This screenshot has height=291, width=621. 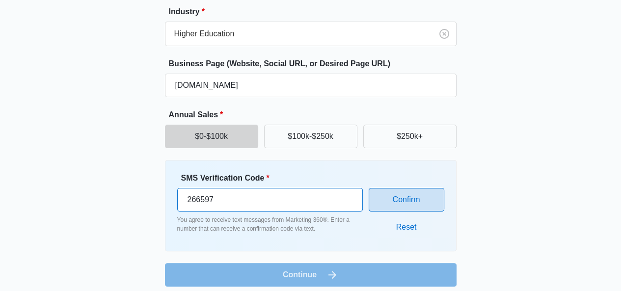 I want to click on input: e.g. janesplumbing.com, so click(x=311, y=85).